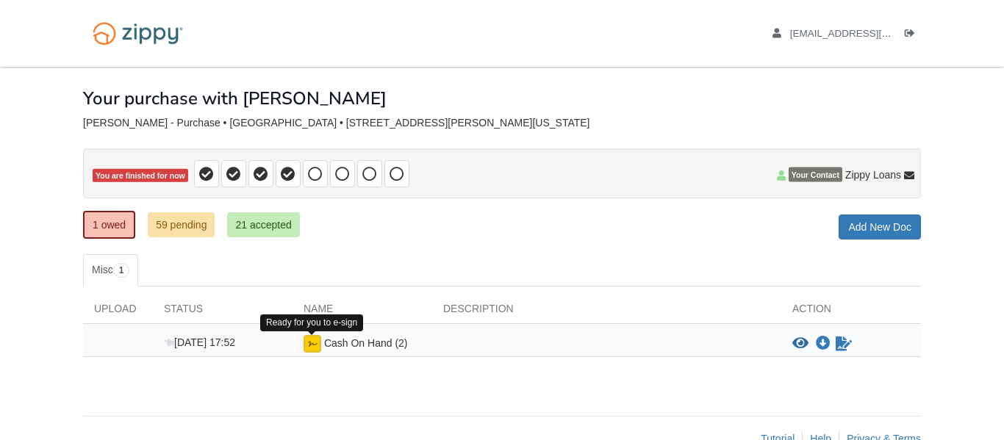 The width and height of the screenshot is (1004, 440). Describe the element at coordinates (362, 312) in the screenshot. I see `div: Name` at that location.